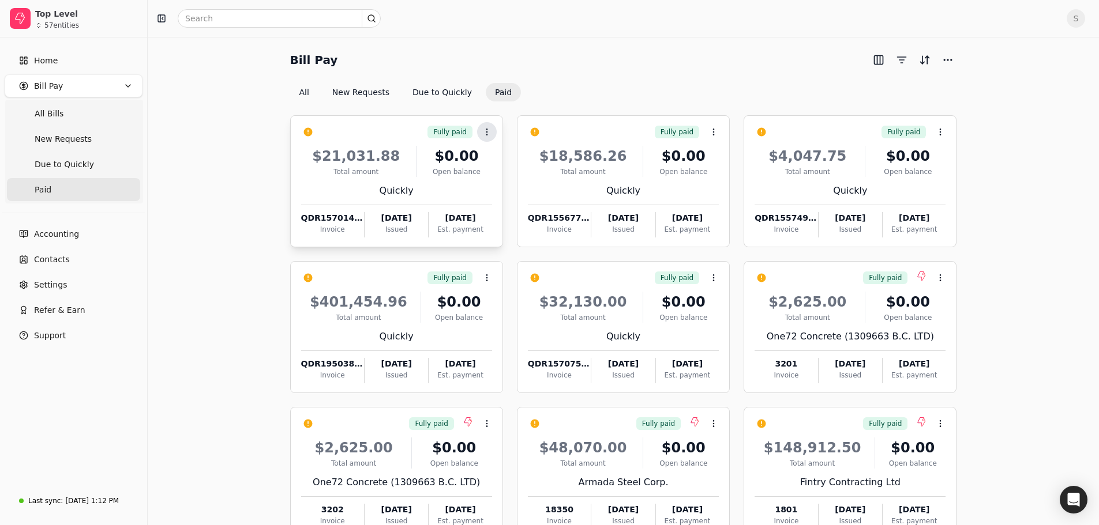 The image size is (1099, 525). Describe the element at coordinates (314, 60) in the screenshot. I see `h2: Bill Pay` at that location.